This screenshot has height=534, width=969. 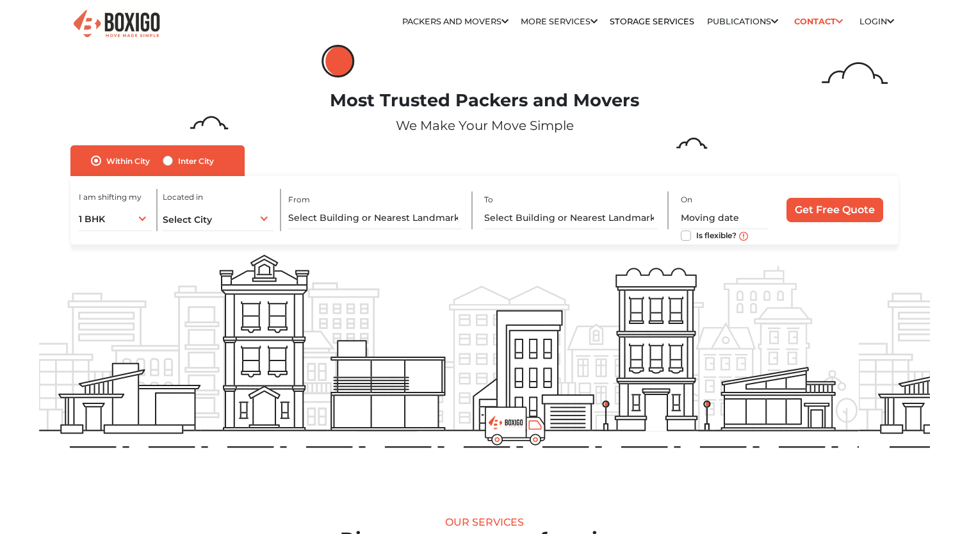 What do you see at coordinates (485, 126) in the screenshot?
I see `p: We Make Your Move Simple` at bounding box center [485, 126].